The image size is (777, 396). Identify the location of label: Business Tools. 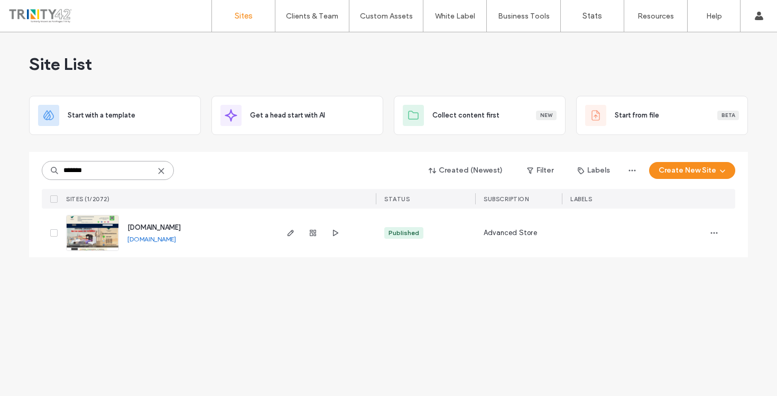
(524, 16).